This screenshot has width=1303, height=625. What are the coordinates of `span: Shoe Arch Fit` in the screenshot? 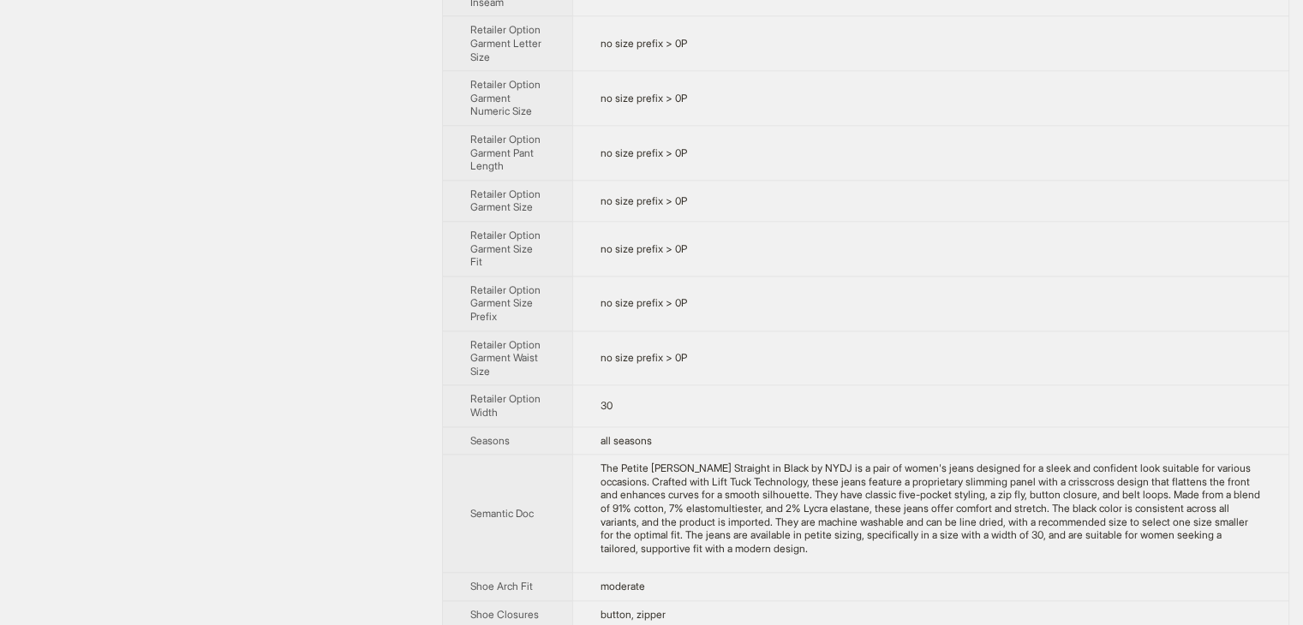 It's located at (501, 586).